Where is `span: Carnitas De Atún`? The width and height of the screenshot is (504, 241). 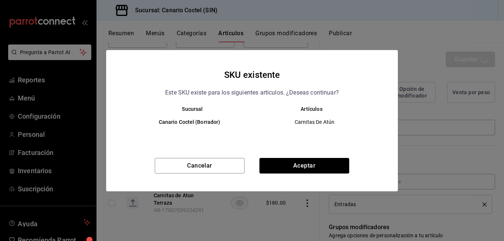
span: Carnitas De Atún is located at coordinates (315, 122).